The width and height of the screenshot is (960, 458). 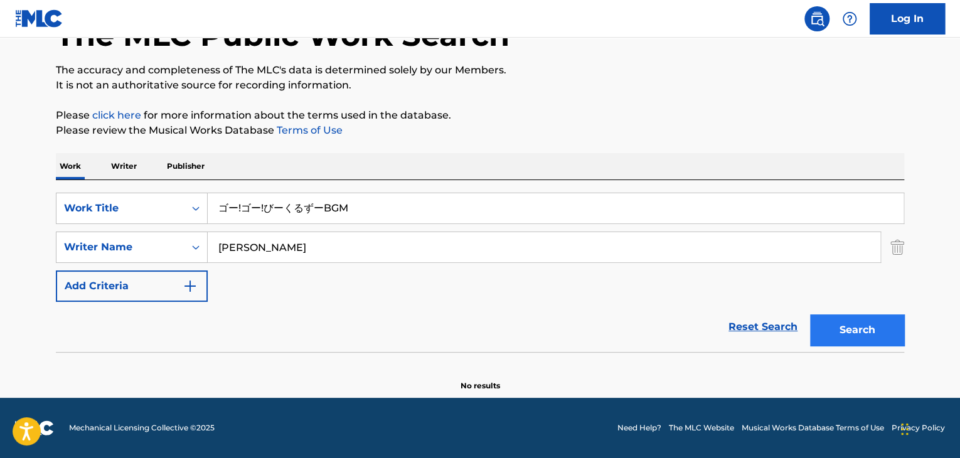 What do you see at coordinates (124, 166) in the screenshot?
I see `p: Writer` at bounding box center [124, 166].